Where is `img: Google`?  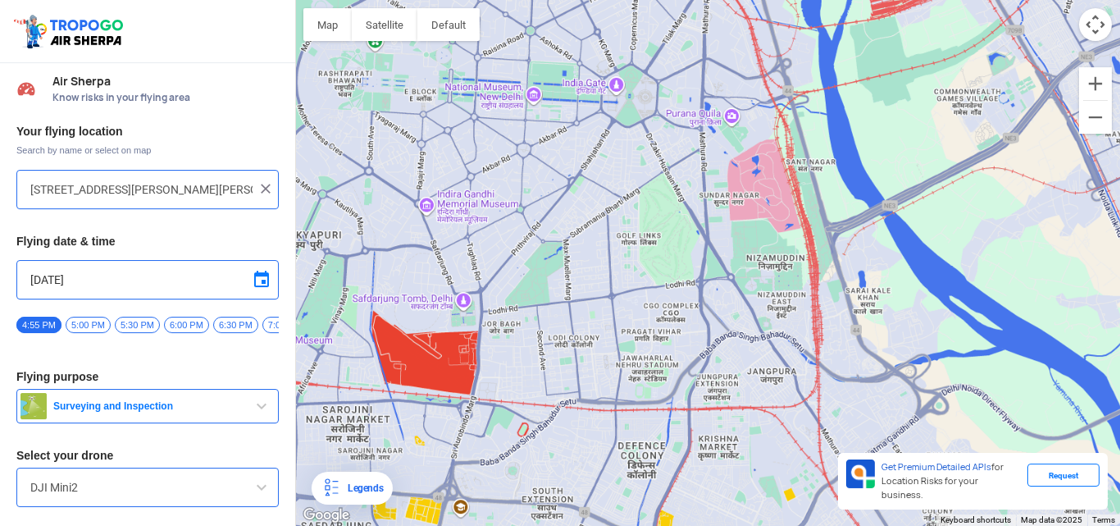 img: Google is located at coordinates (326, 515).